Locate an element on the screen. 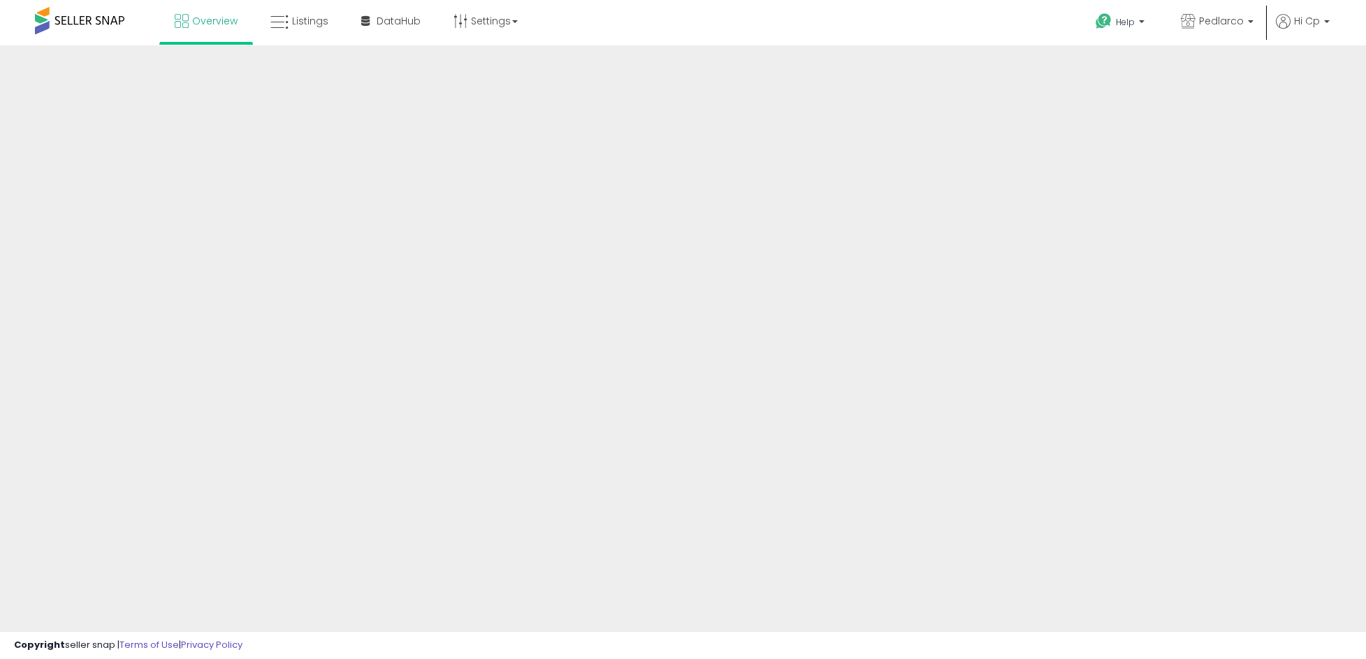 This screenshot has height=659, width=1366. span: Overview is located at coordinates (214, 21).